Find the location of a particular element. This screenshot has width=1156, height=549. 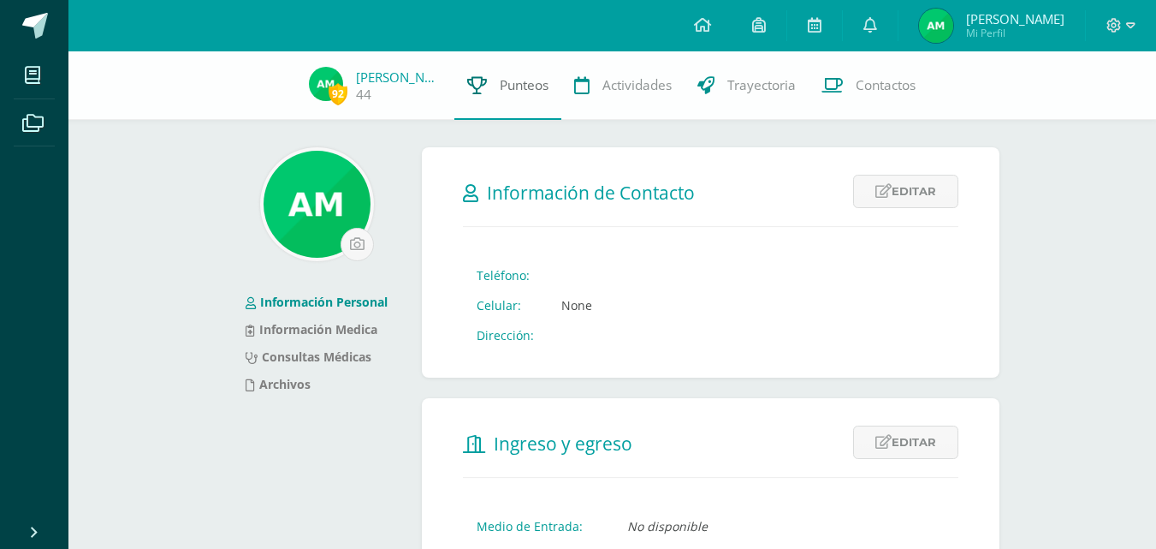

span: Actividades is located at coordinates (637, 85).